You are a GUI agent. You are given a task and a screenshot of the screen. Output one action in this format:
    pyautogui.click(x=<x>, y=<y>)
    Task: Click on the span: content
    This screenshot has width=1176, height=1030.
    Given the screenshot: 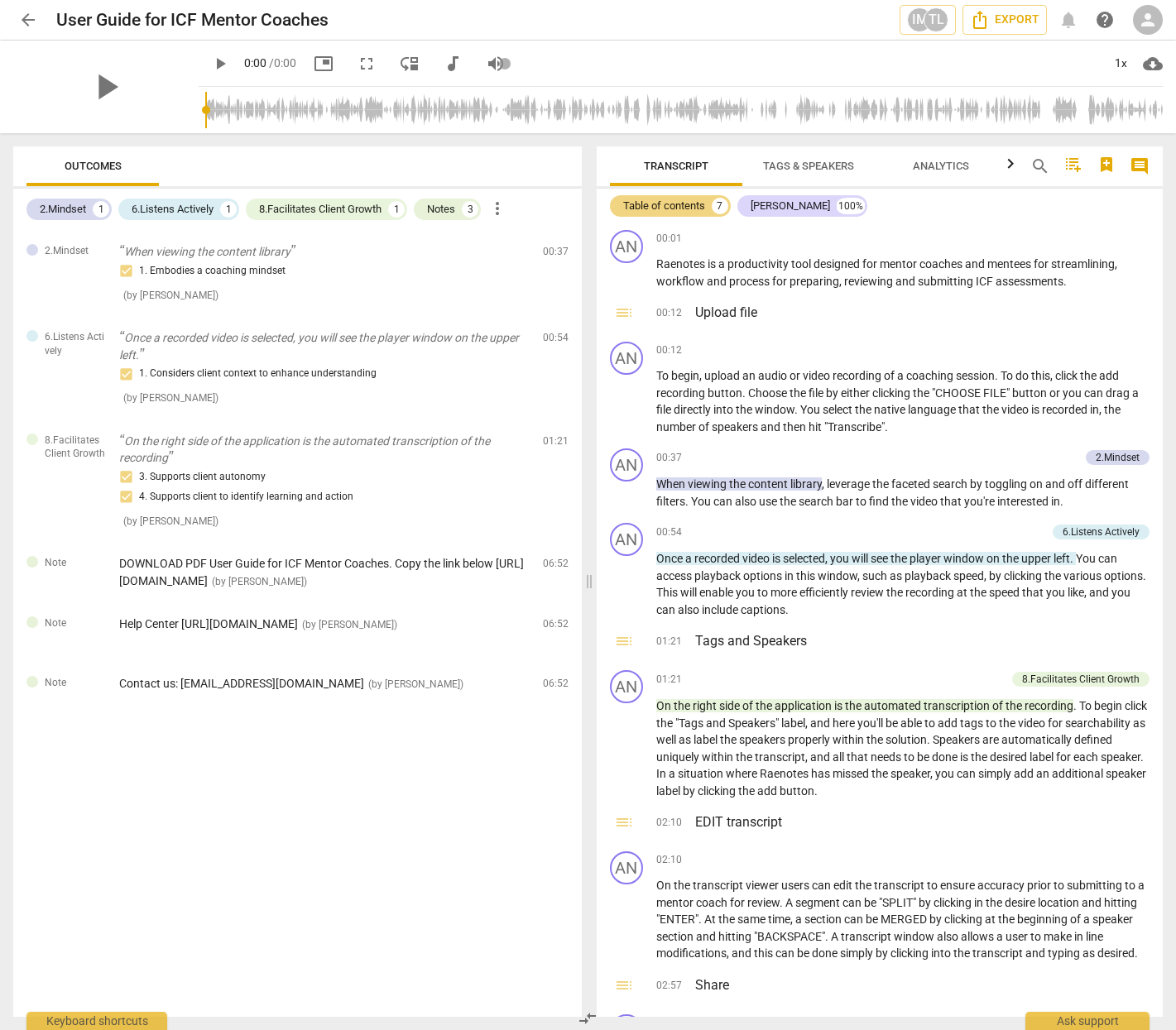 What is the action you would take?
    pyautogui.click(x=769, y=484)
    